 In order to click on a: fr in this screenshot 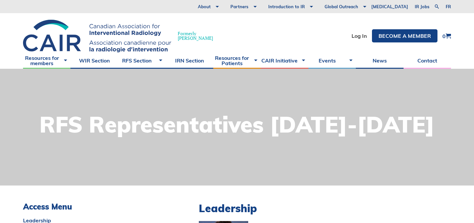, I will do `click(448, 7)`.